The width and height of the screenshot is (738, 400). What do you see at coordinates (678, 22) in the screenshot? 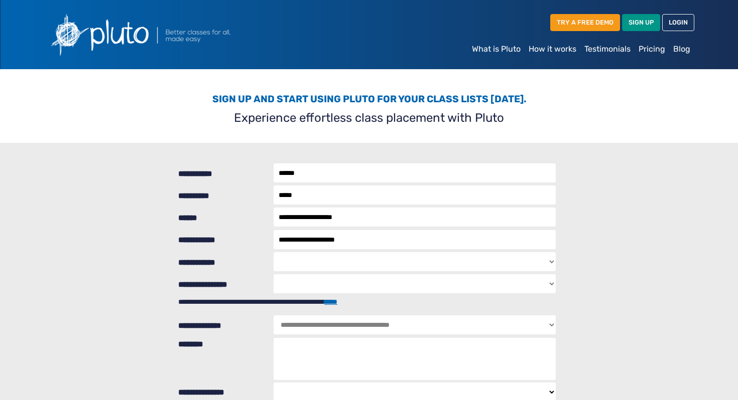
I see `a: LOGIN` at bounding box center [678, 22].